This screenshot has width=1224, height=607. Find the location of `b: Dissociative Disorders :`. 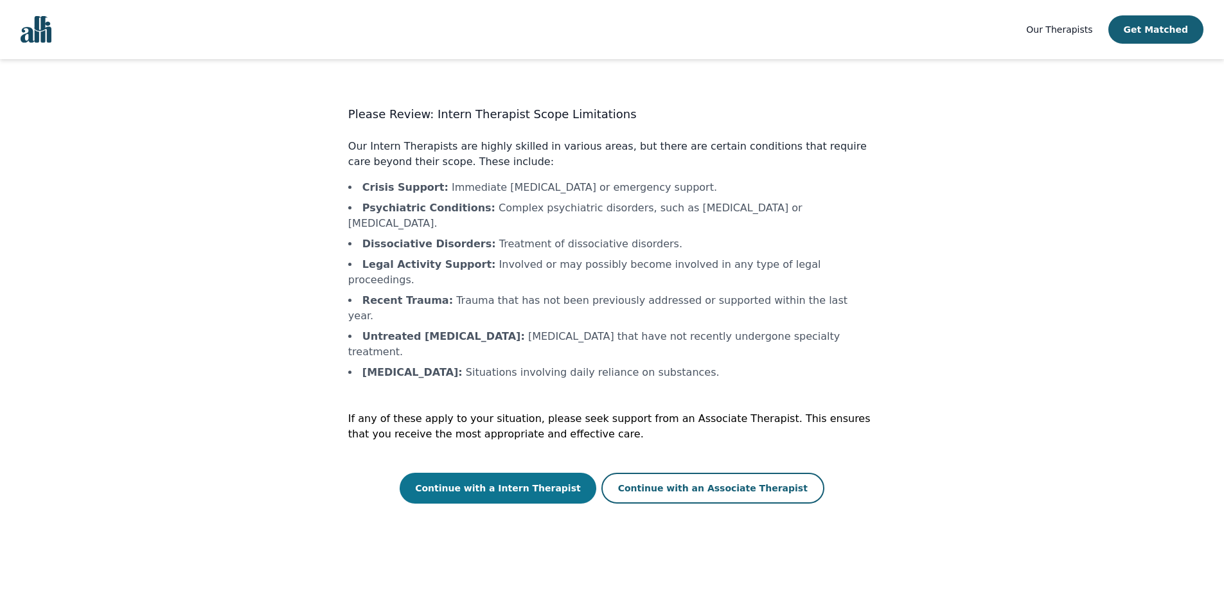

b: Dissociative Disorders : is located at coordinates (429, 244).